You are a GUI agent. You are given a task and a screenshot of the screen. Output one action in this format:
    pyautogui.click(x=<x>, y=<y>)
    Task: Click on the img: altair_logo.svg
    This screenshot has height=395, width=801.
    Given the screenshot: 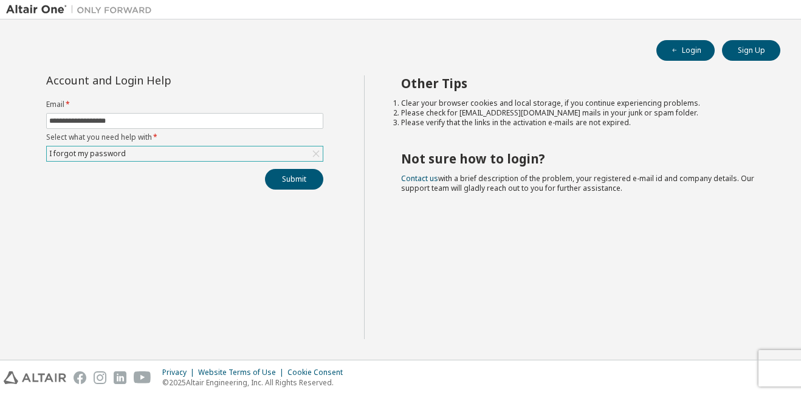 What is the action you would take?
    pyautogui.click(x=35, y=378)
    